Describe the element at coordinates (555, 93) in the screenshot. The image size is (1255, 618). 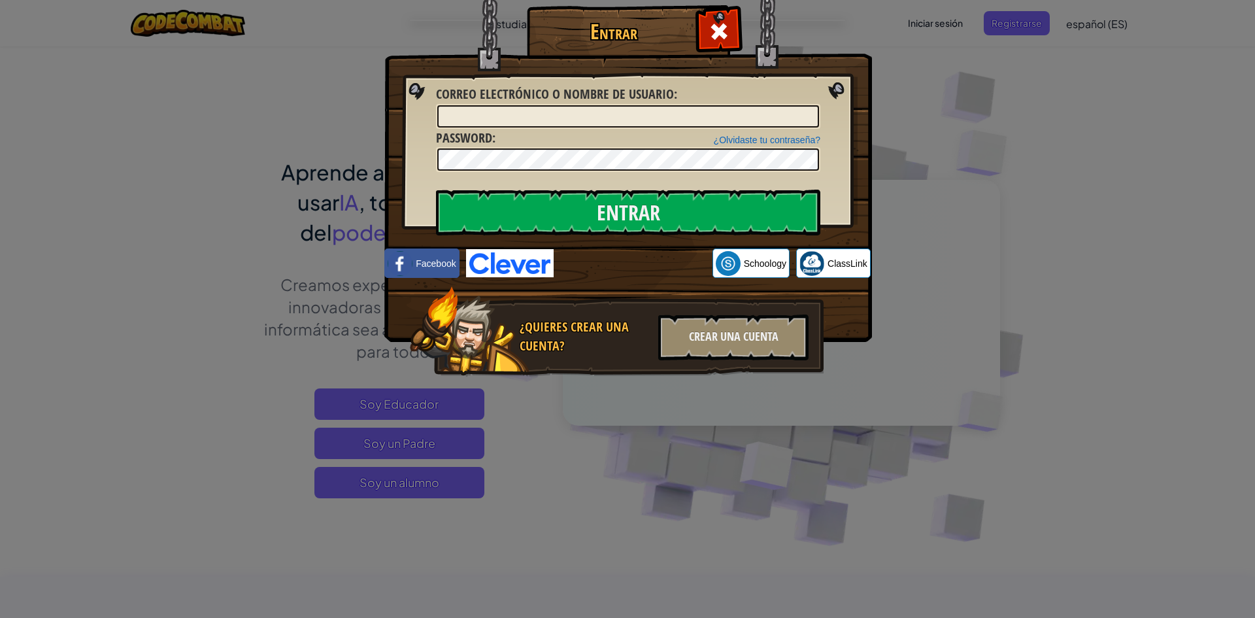
I see `span: Correo electrónico o nombre de usuario` at that location.